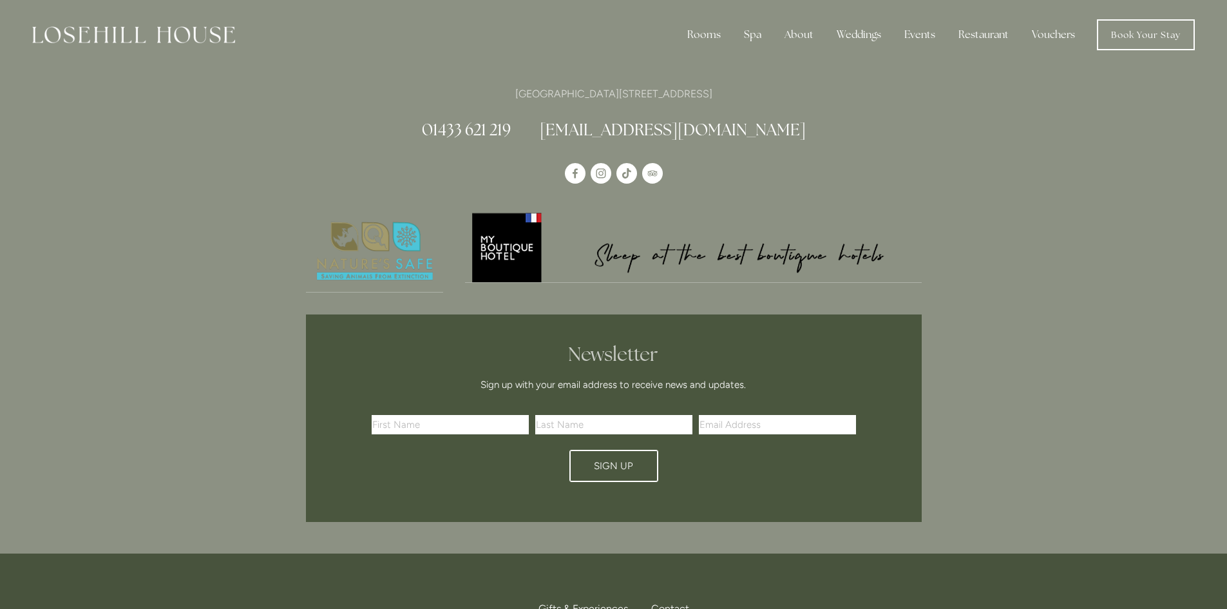 This screenshot has width=1227, height=609. What do you see at coordinates (1146, 35) in the screenshot?
I see `a: Book Your Stay` at bounding box center [1146, 35].